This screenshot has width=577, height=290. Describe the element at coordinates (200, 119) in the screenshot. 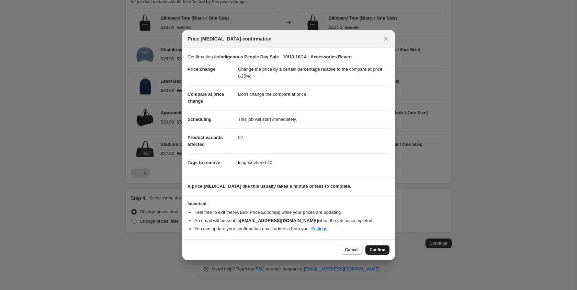

I see `span: Scheduling` at that location.